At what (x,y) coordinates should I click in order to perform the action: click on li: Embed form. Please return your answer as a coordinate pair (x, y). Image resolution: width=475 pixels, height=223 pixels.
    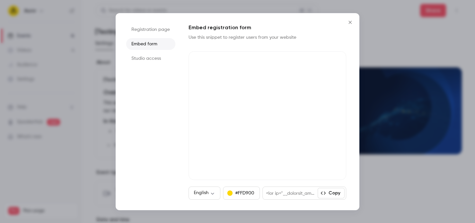
    Looking at the image, I should click on (151, 44).